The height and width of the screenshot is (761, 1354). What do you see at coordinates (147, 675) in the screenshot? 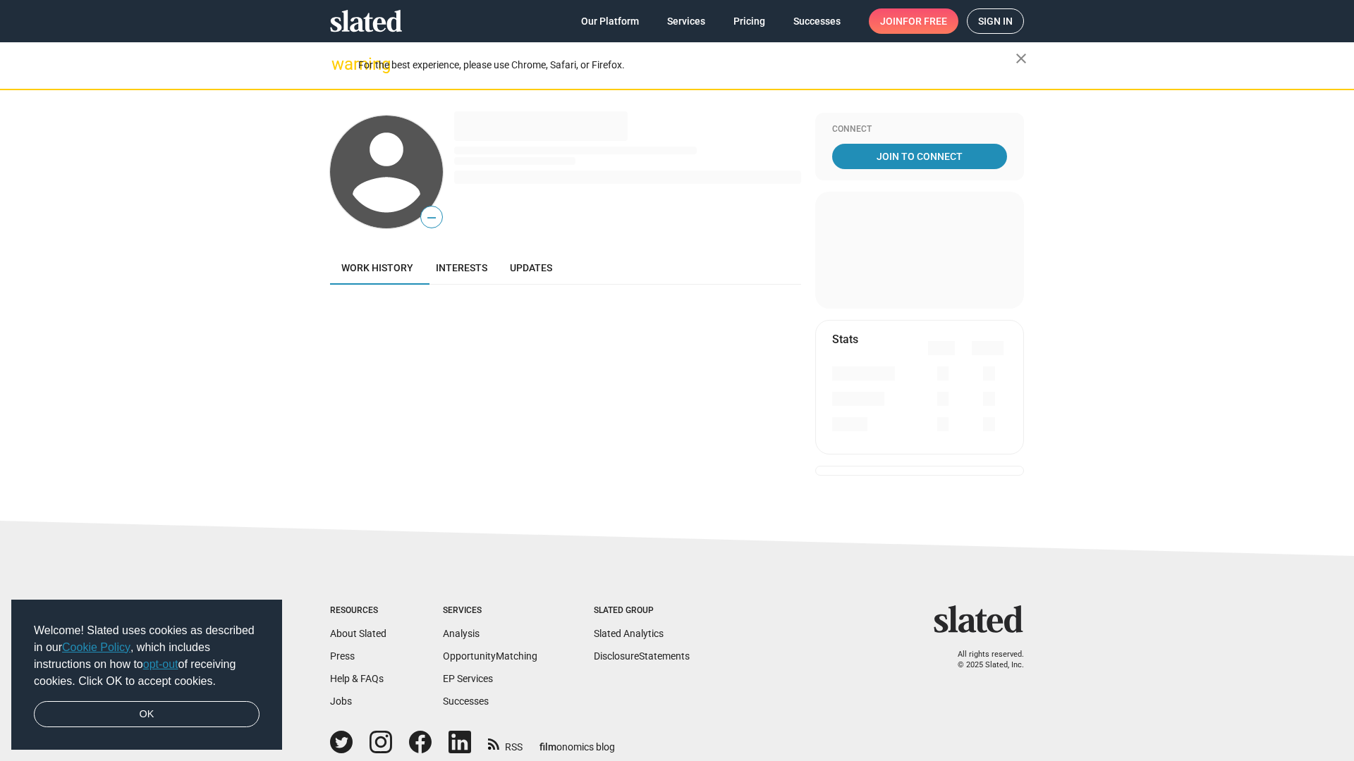
I see `div: cookieconsent` at bounding box center [147, 675].